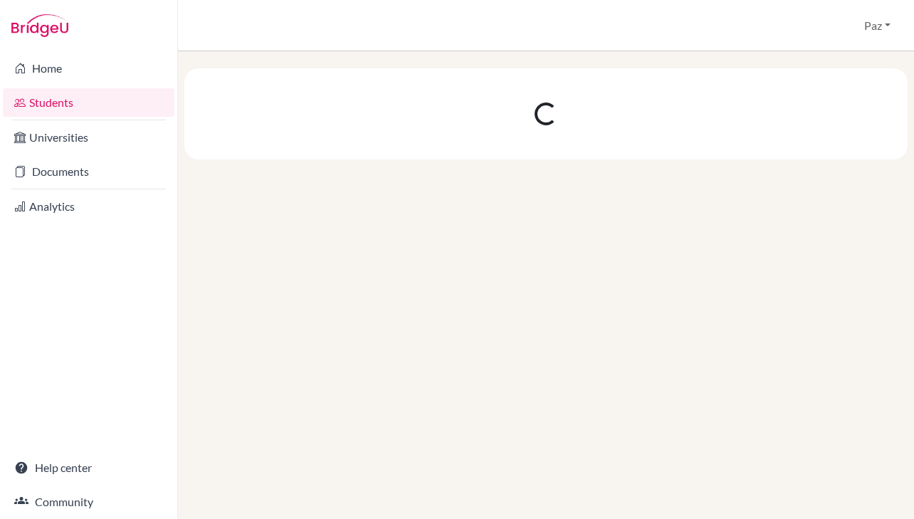 The image size is (914, 519). I want to click on a: Community, so click(88, 502).